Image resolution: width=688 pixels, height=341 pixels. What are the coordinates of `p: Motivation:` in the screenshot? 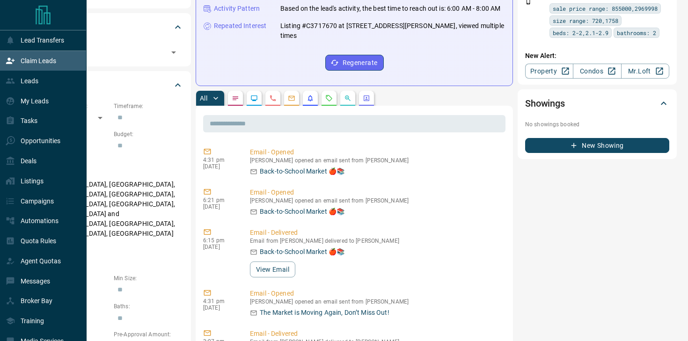 It's located at (111, 250).